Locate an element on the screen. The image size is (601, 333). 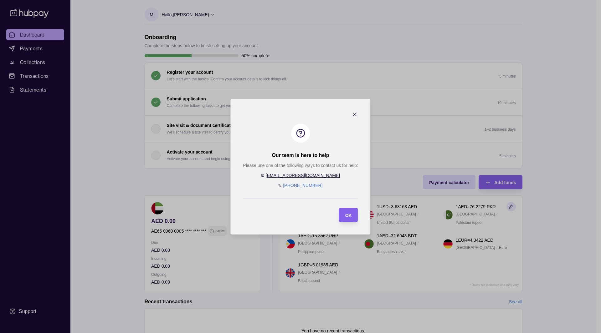
span: OK is located at coordinates (348, 215).